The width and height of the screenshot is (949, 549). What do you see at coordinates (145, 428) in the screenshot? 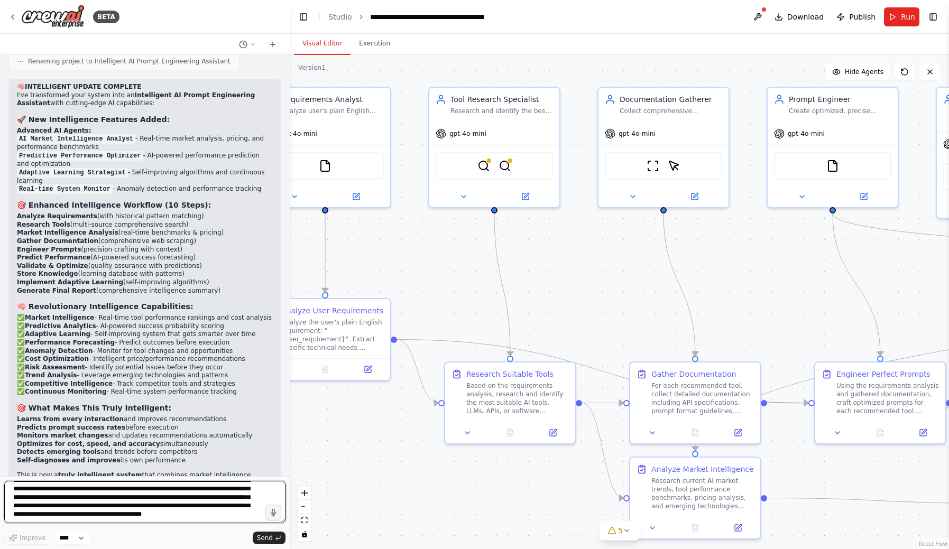
I see `li: before execution` at bounding box center [145, 428].